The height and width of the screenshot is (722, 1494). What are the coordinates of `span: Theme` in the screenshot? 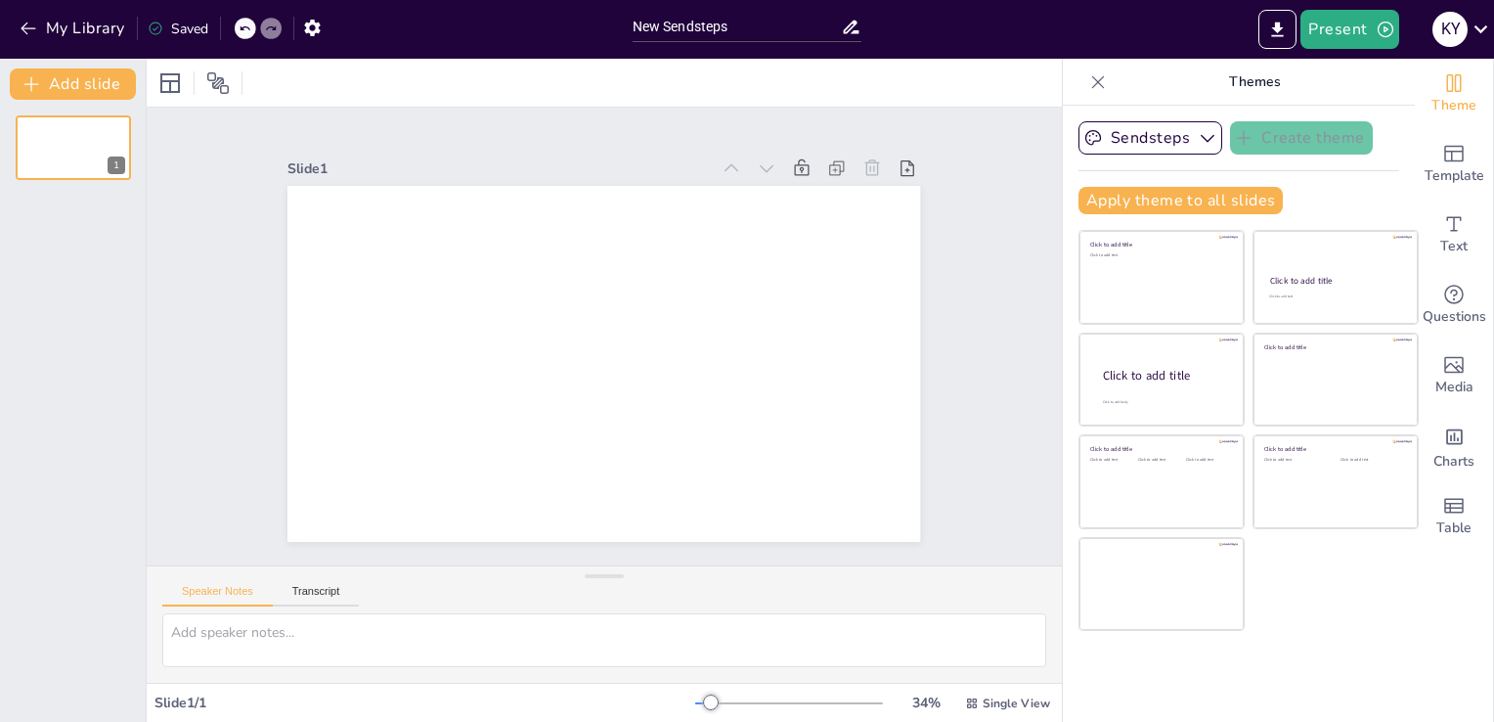 It's located at (1454, 106).